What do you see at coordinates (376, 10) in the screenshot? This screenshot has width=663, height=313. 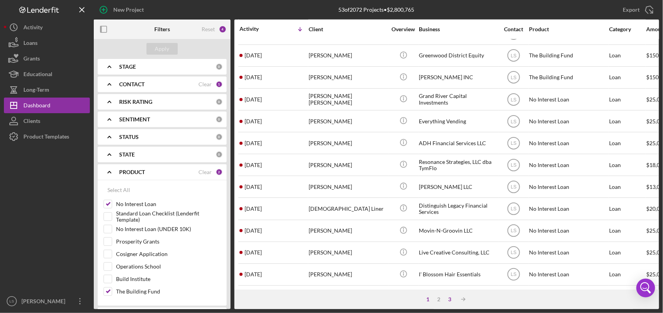 I see `div: 53 of 2072 Projects • $2,800,765` at bounding box center [376, 10].